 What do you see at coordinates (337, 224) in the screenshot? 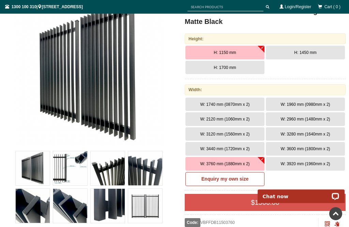
I see `span: Click to copy the URL` at bounding box center [337, 224].